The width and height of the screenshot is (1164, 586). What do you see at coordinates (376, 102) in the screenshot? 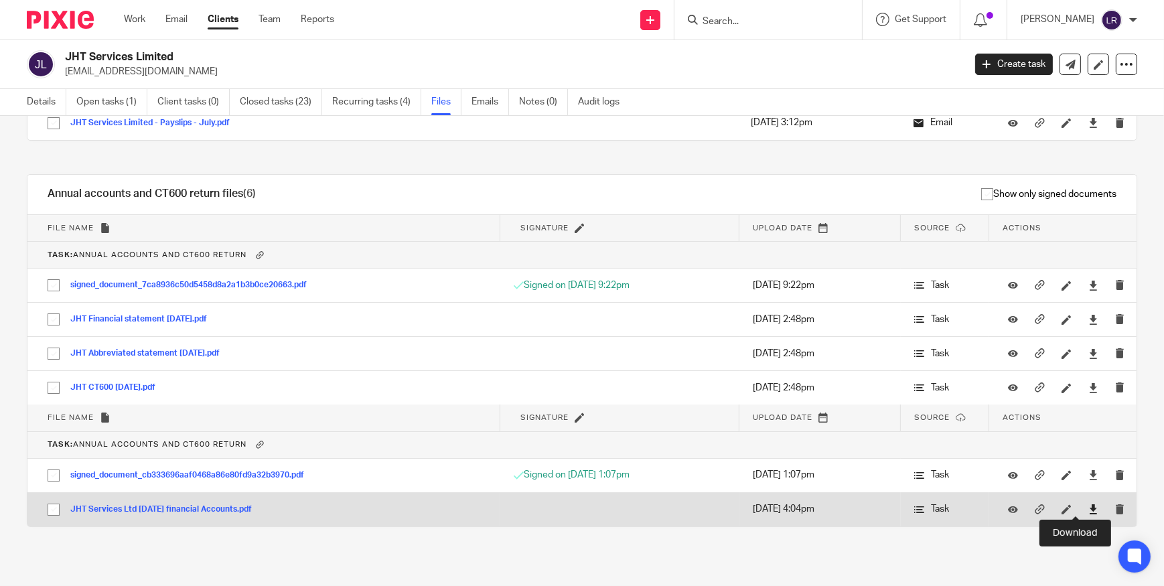
I see `a: Recurring tasks (4)` at bounding box center [376, 102].